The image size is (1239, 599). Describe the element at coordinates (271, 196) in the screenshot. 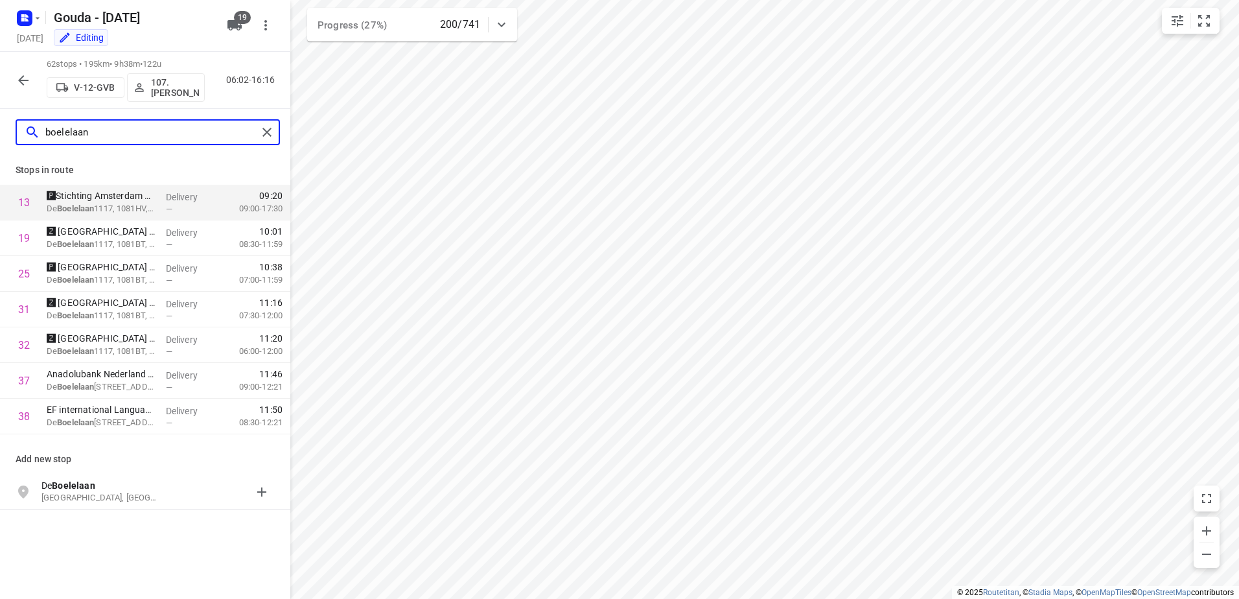

I see `span: 09:20` at that location.